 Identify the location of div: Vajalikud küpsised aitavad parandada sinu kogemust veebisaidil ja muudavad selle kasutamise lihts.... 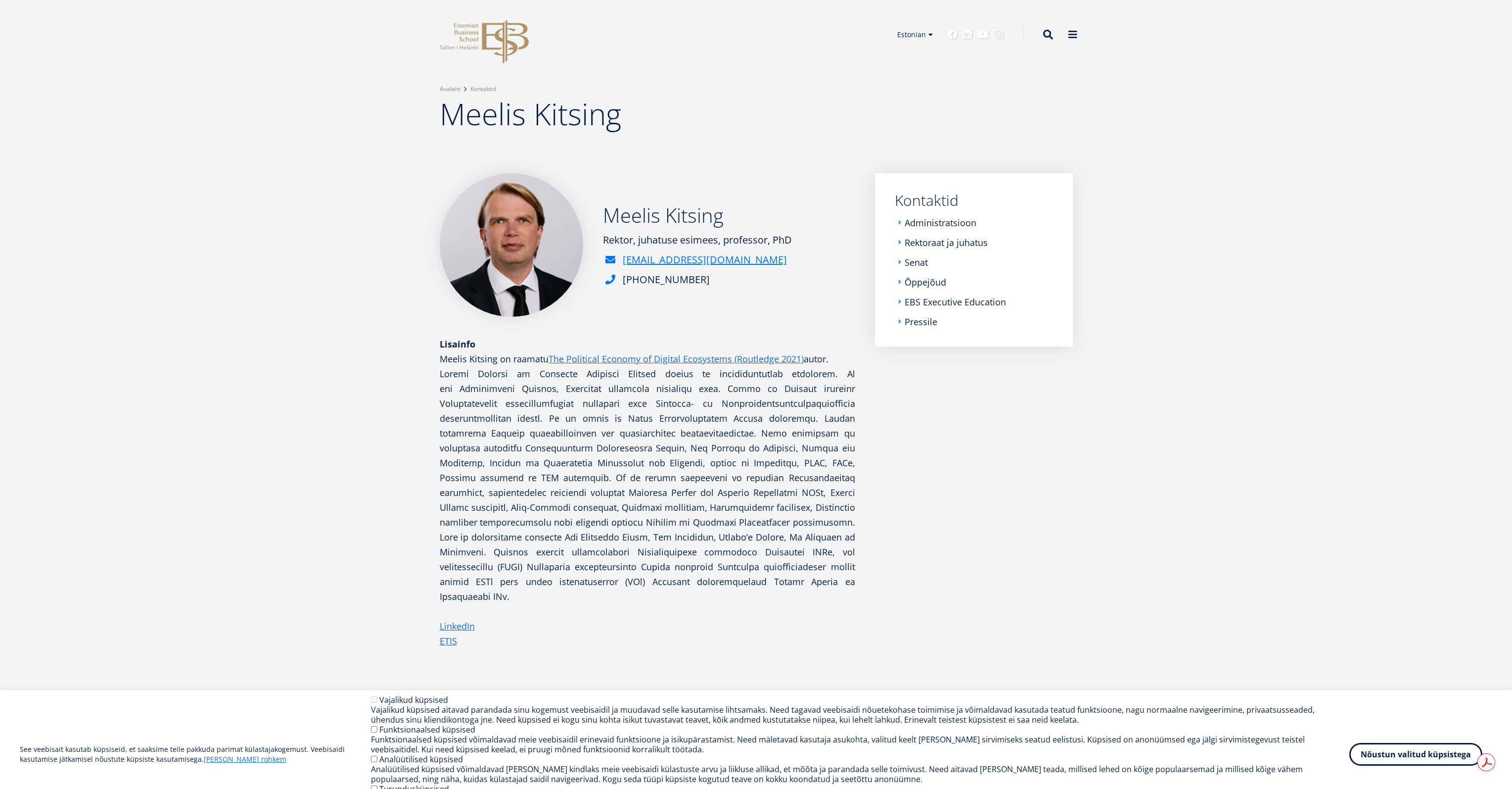
(860, 714).